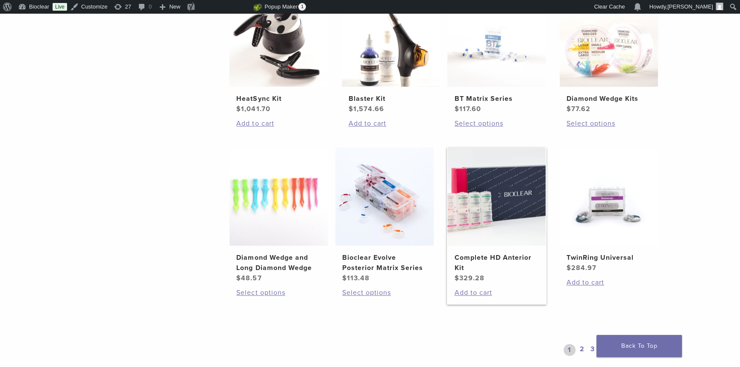 Image resolution: width=740 pixels, height=367 pixels. I want to click on img: Complete HD Anterior Kit, so click(497, 197).